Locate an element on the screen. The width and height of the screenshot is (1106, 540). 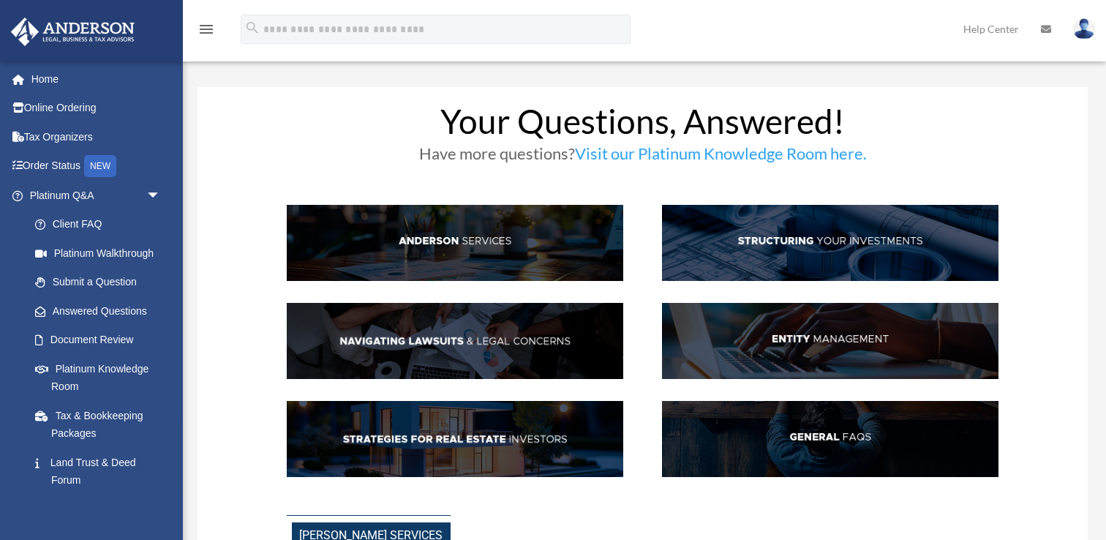
a: Submit a Question is located at coordinates (102, 282).